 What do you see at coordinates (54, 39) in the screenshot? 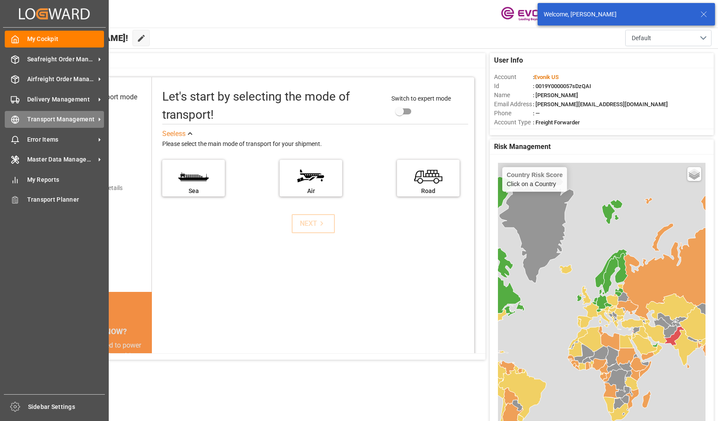
I see `a: My Cockpit` at bounding box center [54, 39].